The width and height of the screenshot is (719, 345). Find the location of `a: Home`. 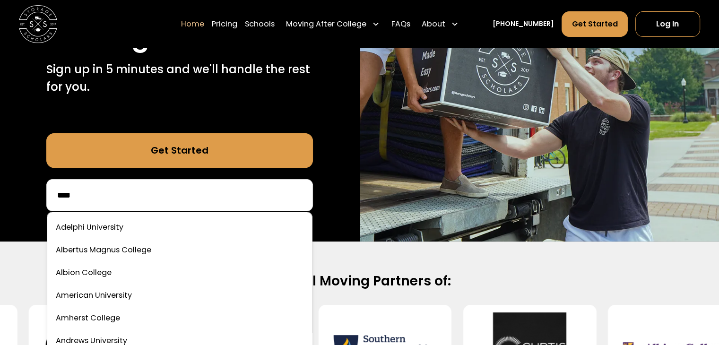

a: Home is located at coordinates (192, 24).